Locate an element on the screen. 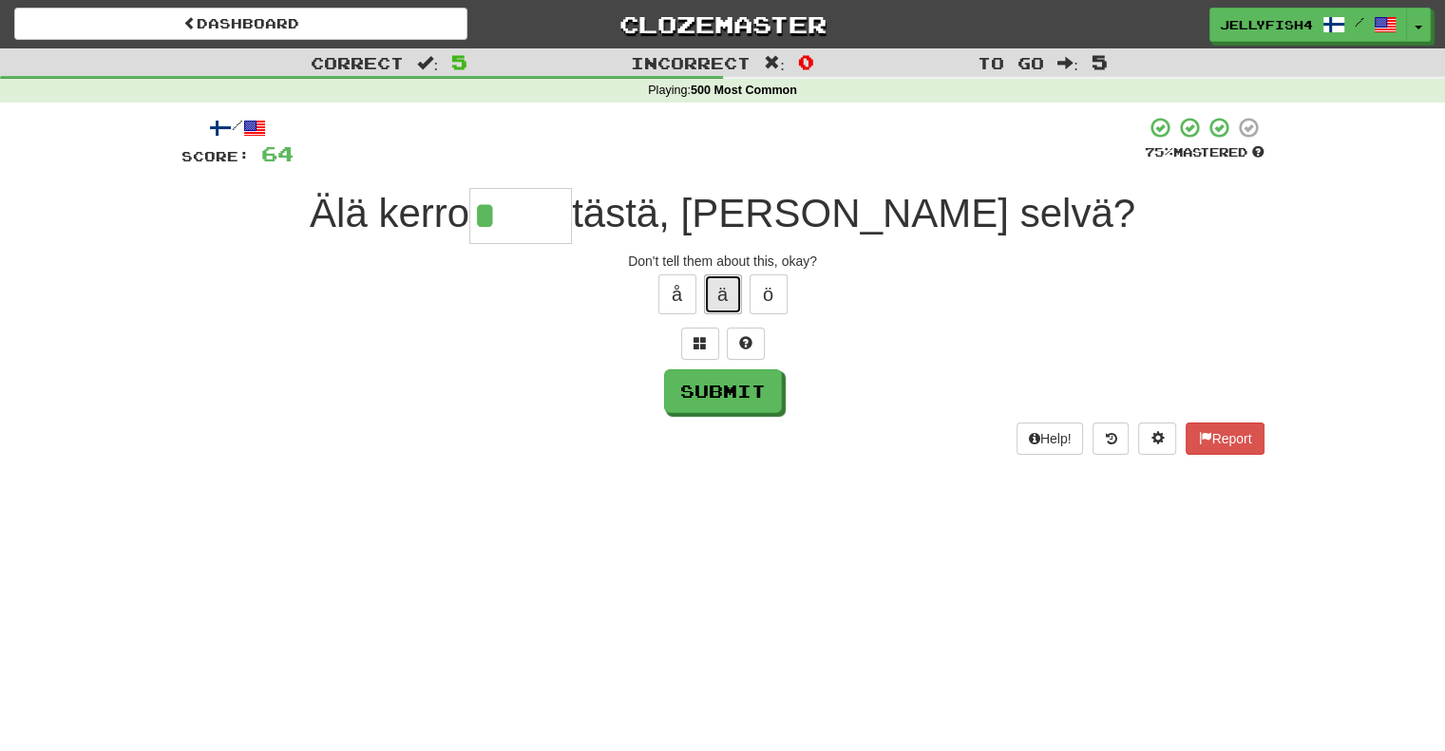 The height and width of the screenshot is (751, 1445). div: Don't tell them about this, okay? is located at coordinates (723, 261).